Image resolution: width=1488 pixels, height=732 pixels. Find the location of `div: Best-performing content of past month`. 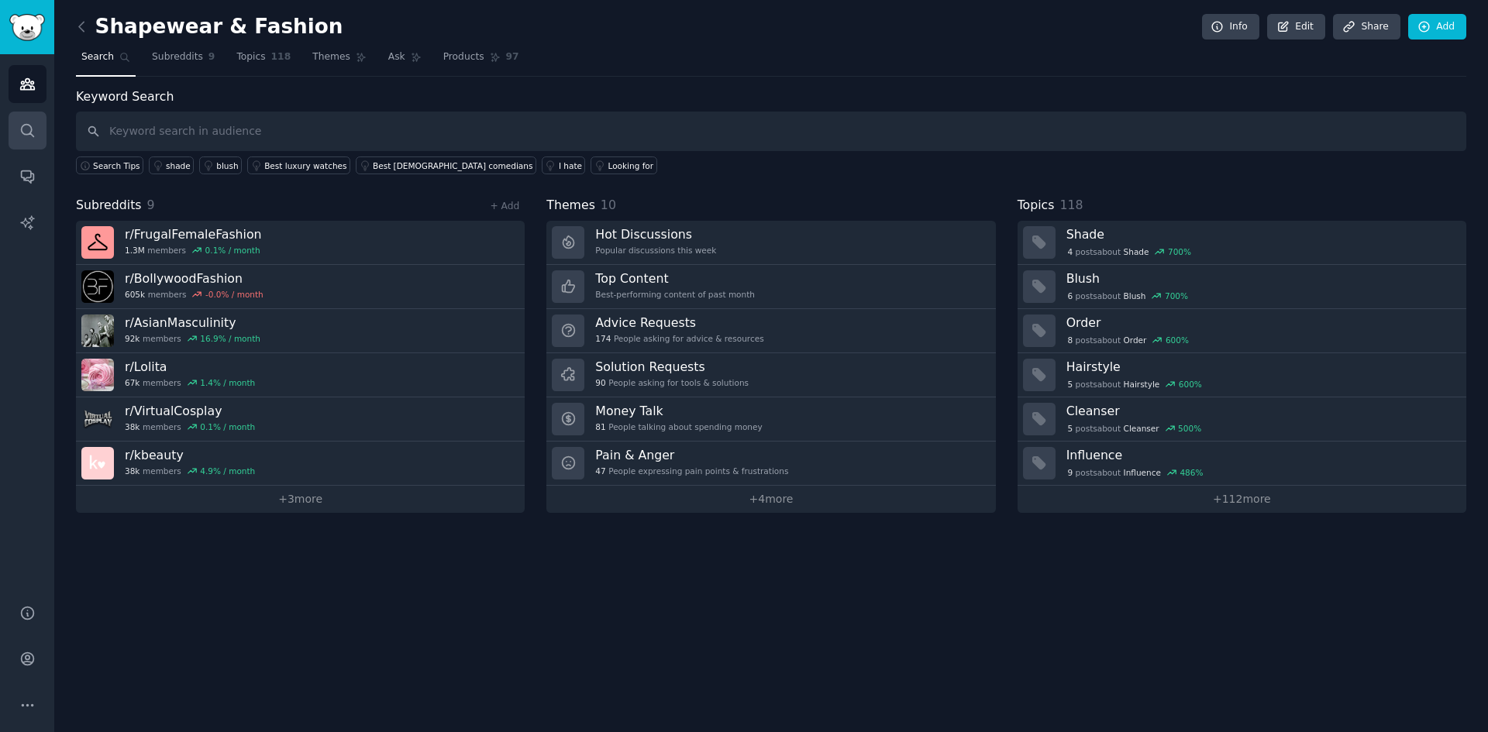

div: Best-performing content of past month is located at coordinates (675, 294).